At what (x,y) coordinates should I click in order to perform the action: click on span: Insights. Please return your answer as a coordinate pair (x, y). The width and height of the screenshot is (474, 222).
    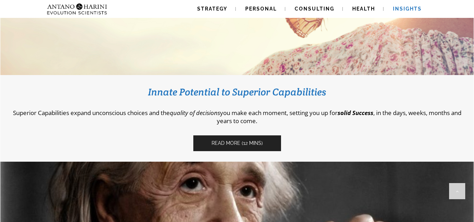
    Looking at the image, I should click on (408, 9).